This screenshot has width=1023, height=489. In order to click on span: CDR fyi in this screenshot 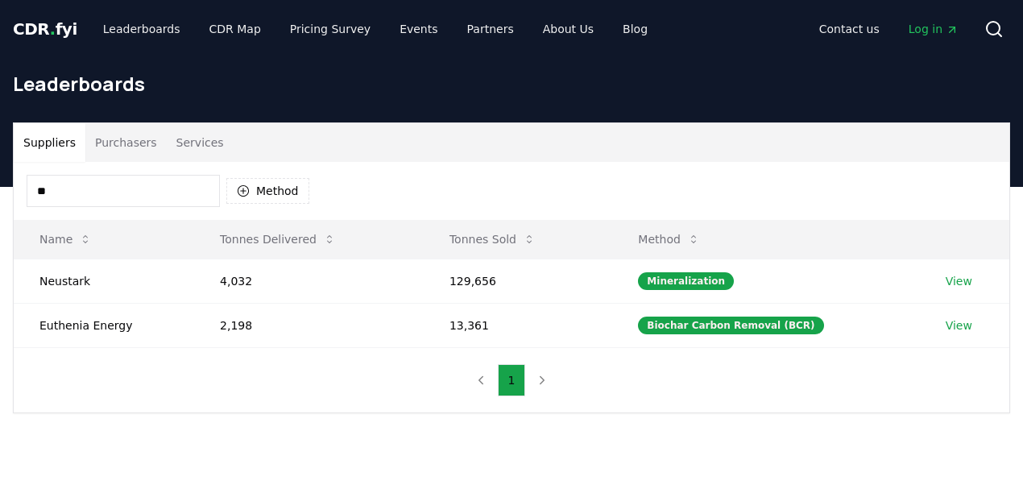, I will do `click(45, 29)`.